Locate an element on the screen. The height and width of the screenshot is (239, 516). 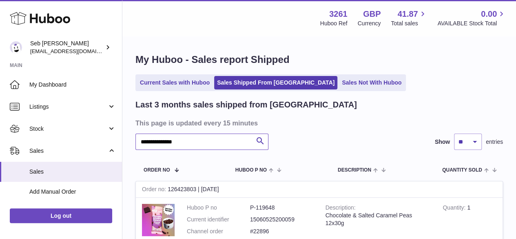
strong: GBP is located at coordinates (372, 14).